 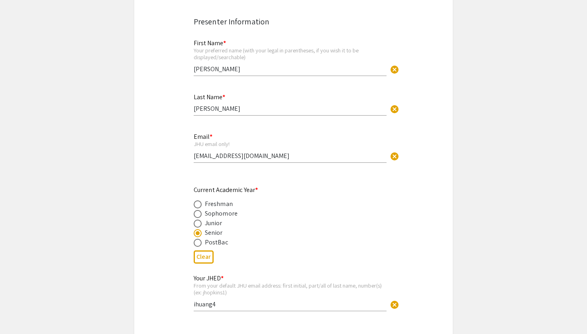 I want to click on div: Freshman, so click(x=219, y=204).